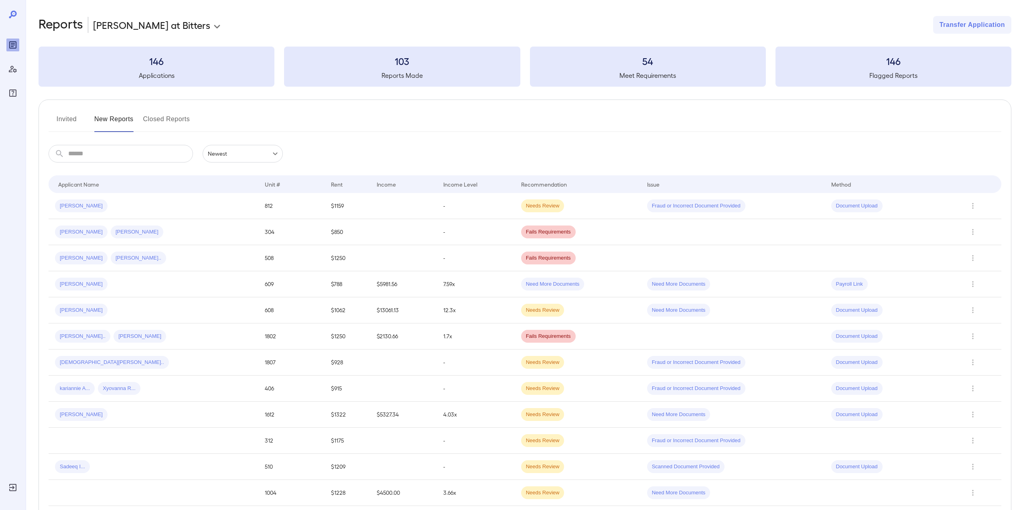  What do you see at coordinates (476, 284) in the screenshot?
I see `td: 7.59x` at bounding box center [476, 284].